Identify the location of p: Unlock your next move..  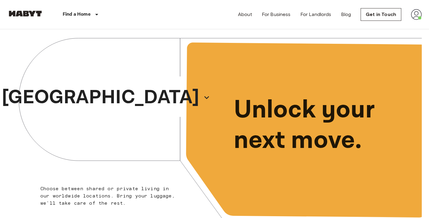
(323, 125).